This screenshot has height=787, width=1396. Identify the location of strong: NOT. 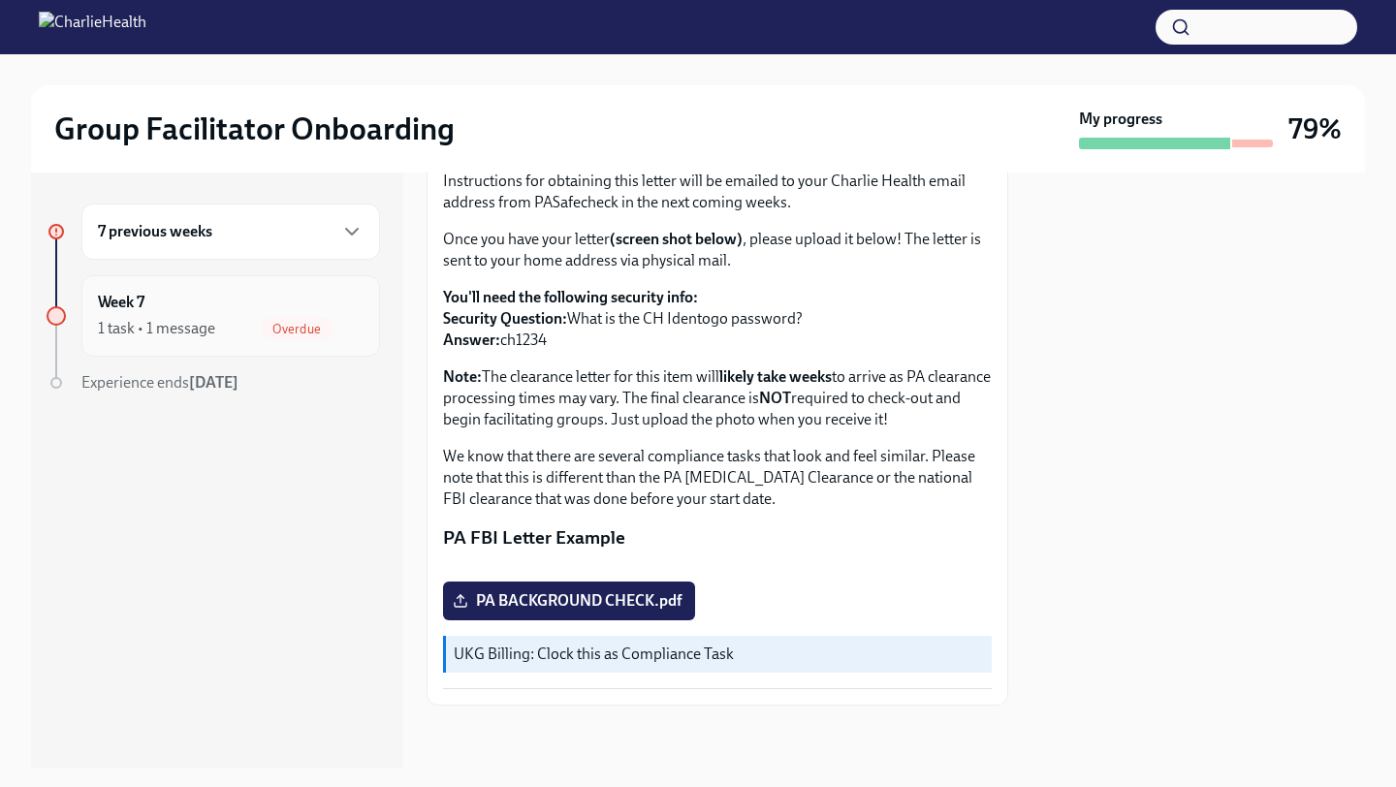
(775, 398).